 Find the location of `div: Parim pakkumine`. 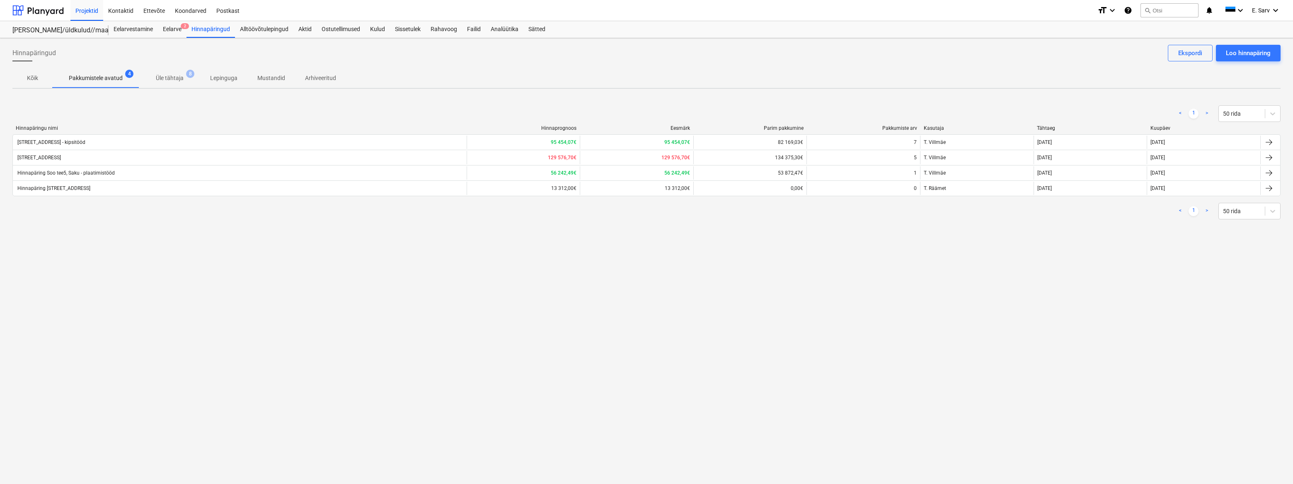

div: Parim pakkumine is located at coordinates (750, 128).